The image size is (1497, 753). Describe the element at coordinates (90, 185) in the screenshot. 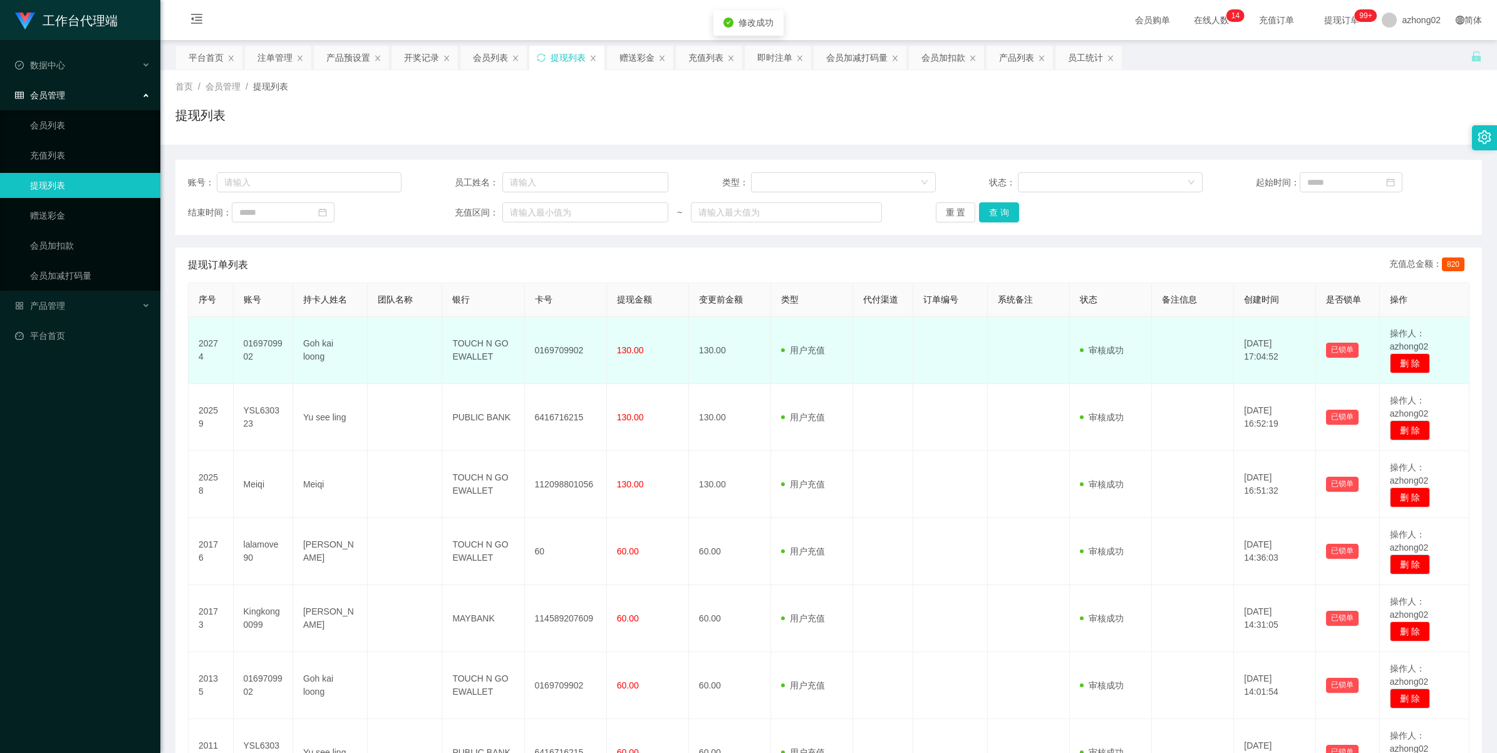

I see `a: 提现列表` at that location.